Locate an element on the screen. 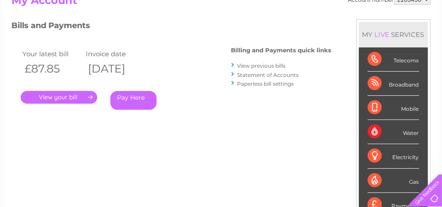  a: Contact is located at coordinates (394, 40).